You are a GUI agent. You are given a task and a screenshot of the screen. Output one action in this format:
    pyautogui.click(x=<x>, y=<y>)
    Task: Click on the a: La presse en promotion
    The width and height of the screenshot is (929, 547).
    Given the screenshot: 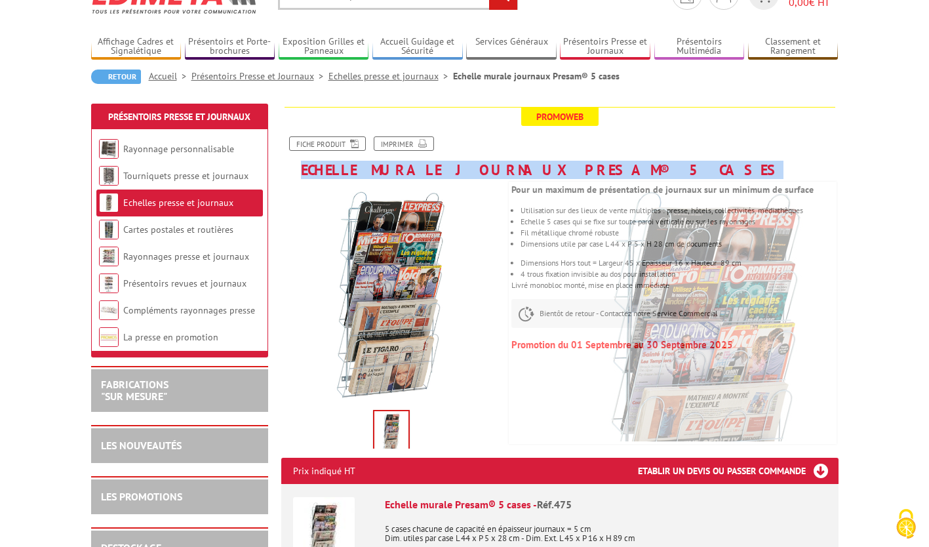 What is the action you would take?
    pyautogui.click(x=170, y=337)
    